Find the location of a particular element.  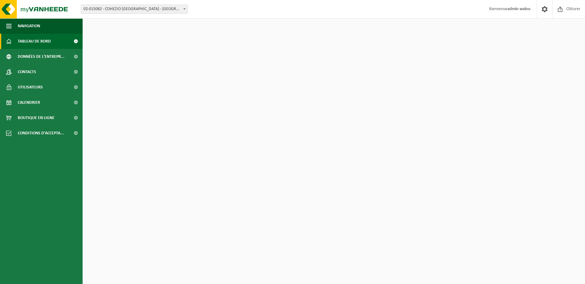

span: Calendrier is located at coordinates (29, 103).